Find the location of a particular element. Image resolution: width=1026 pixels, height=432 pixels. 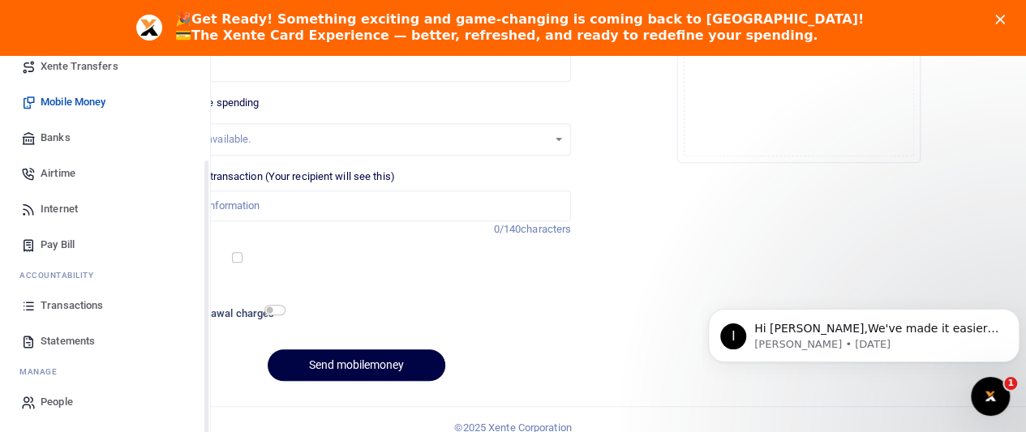

span: Banks is located at coordinates (55, 138).